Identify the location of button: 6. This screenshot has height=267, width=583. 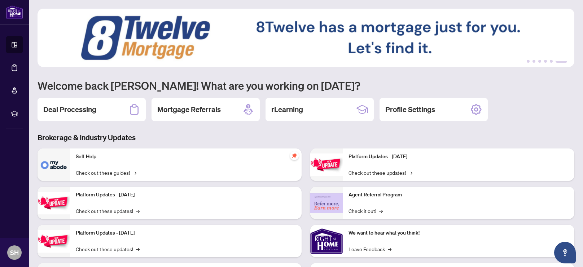
(561, 61).